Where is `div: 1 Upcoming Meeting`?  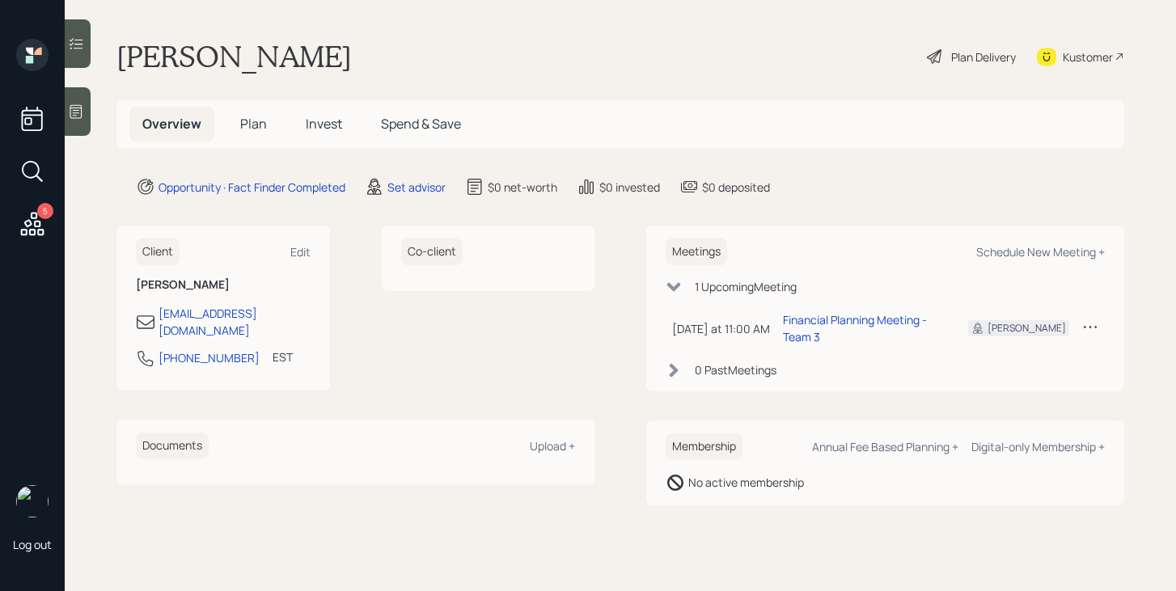 div: 1 Upcoming Meeting is located at coordinates (746, 286).